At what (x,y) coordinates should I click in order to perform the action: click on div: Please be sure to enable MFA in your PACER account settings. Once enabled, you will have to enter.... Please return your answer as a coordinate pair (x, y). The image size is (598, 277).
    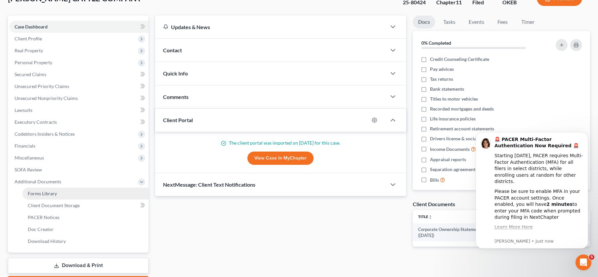
    Looking at the image, I should click on (73, 82).